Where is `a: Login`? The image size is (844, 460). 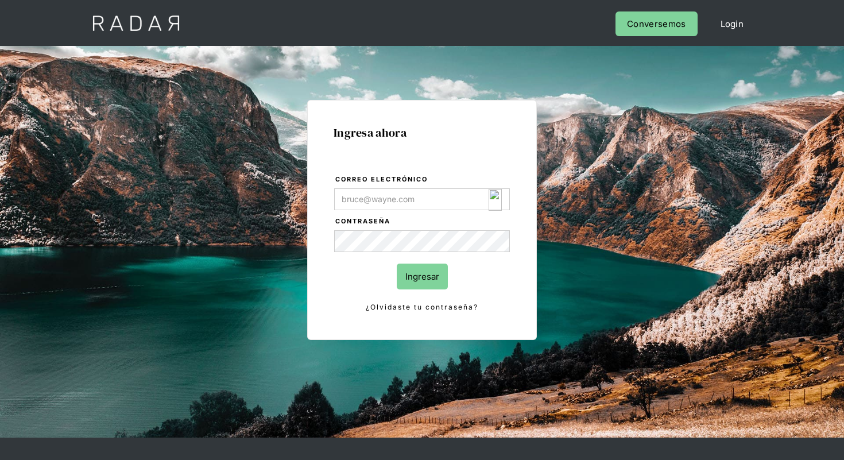 a: Login is located at coordinates (732, 24).